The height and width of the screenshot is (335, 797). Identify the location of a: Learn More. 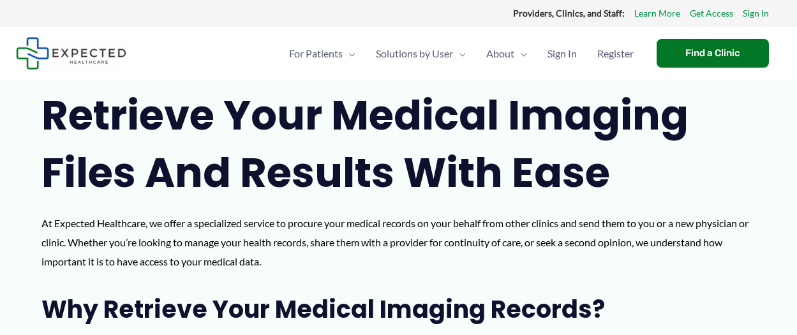
(657, 13).